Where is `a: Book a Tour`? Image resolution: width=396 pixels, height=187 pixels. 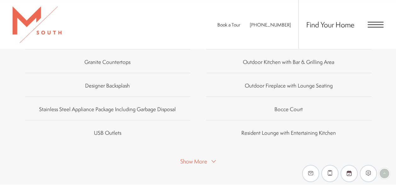 a: Book a Tour is located at coordinates (229, 25).